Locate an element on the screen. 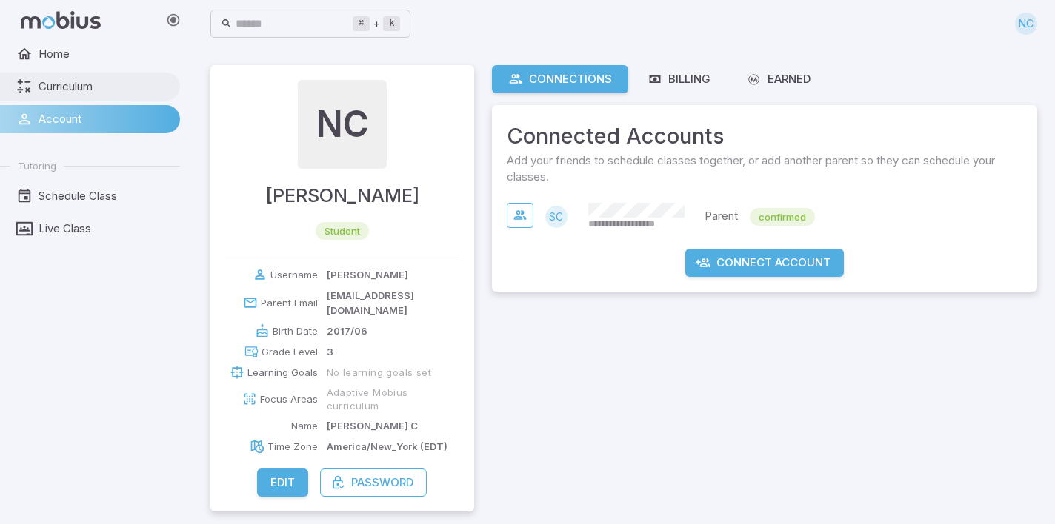  span: Add your friends to schedule classes together, or add another parent so they can schedule your cl... is located at coordinates (764, 169).